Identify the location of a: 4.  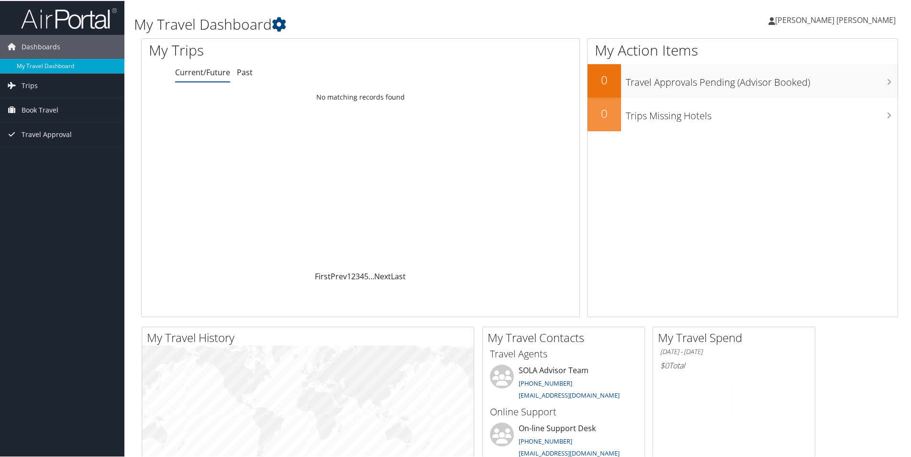
(362, 275).